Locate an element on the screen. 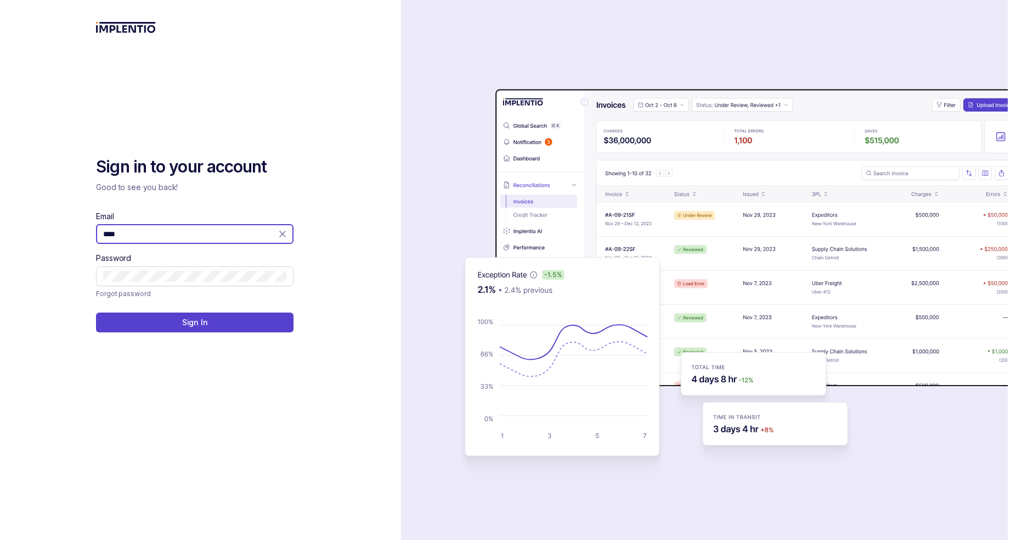 Image resolution: width=1016 pixels, height=540 pixels. p: Forgot password is located at coordinates (123, 294).